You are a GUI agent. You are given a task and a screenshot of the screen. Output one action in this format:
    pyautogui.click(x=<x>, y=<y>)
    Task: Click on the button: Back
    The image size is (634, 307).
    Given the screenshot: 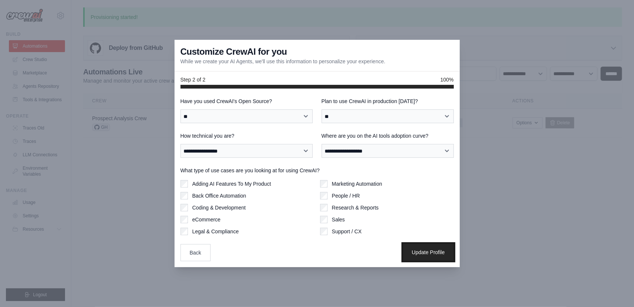 What is the action you would take?
    pyautogui.click(x=196, y=252)
    